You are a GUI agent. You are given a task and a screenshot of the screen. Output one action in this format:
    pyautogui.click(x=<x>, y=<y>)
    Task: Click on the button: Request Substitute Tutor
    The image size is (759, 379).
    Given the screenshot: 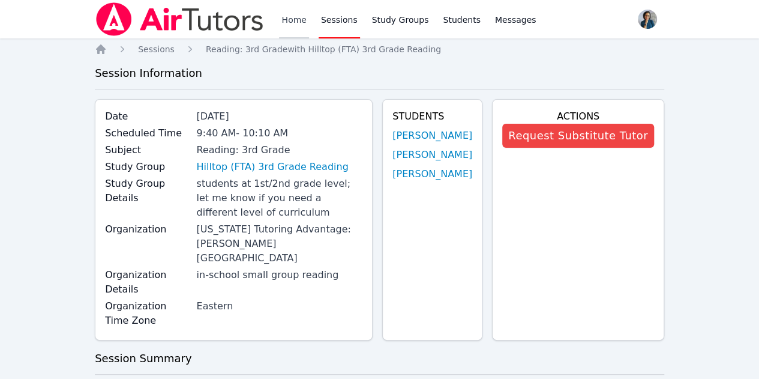 What is the action you would take?
    pyautogui.click(x=578, y=136)
    